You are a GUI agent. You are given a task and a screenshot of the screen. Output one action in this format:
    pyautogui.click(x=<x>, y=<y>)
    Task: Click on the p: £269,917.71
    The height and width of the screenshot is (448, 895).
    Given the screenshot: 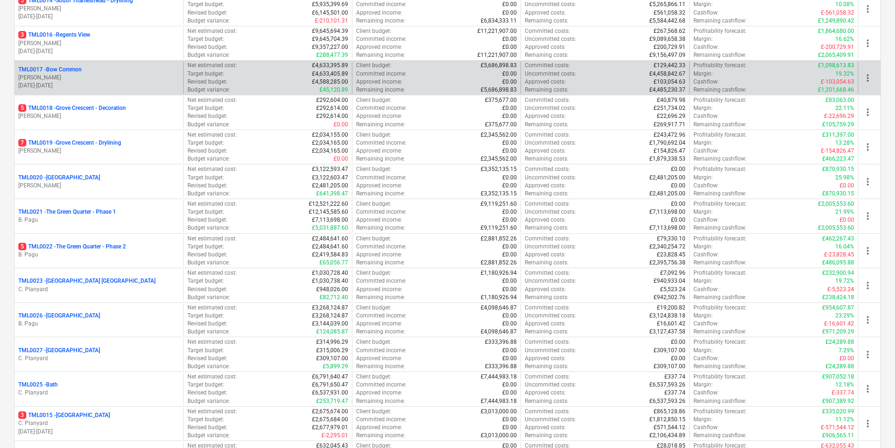 What is the action you would take?
    pyautogui.click(x=669, y=124)
    